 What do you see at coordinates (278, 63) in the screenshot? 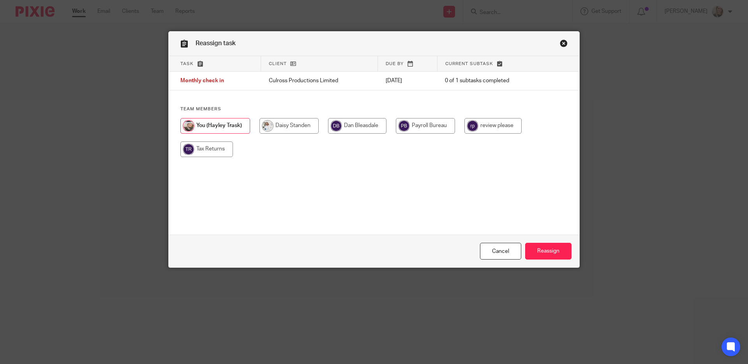
I see `span: Client` at bounding box center [278, 63].